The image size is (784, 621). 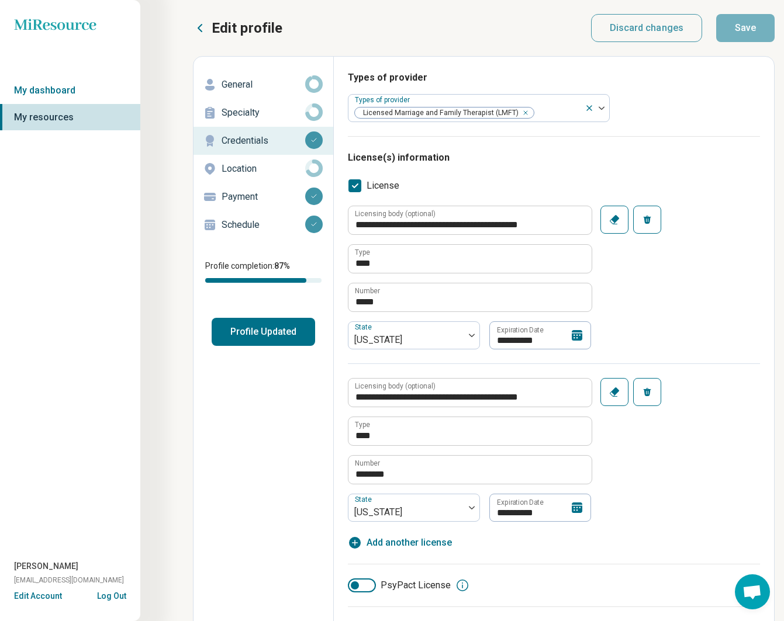 What do you see at coordinates (263, 281) in the screenshot?
I see `div: Profile completion` at bounding box center [263, 281].